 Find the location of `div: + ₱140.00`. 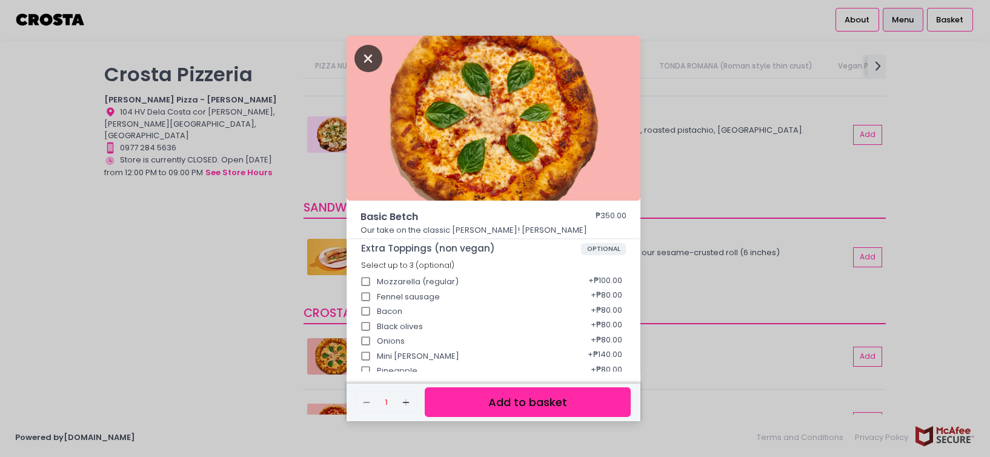

div: + ₱140.00 is located at coordinates (605, 356).